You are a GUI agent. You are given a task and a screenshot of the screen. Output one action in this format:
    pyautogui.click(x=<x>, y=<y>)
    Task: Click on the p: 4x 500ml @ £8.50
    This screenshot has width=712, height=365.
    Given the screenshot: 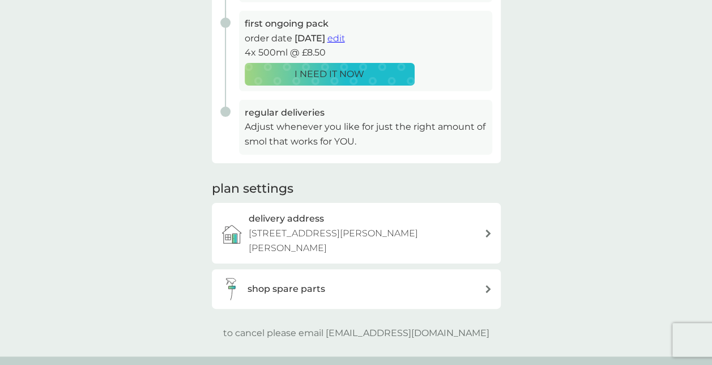 What is the action you would take?
    pyautogui.click(x=365, y=53)
    